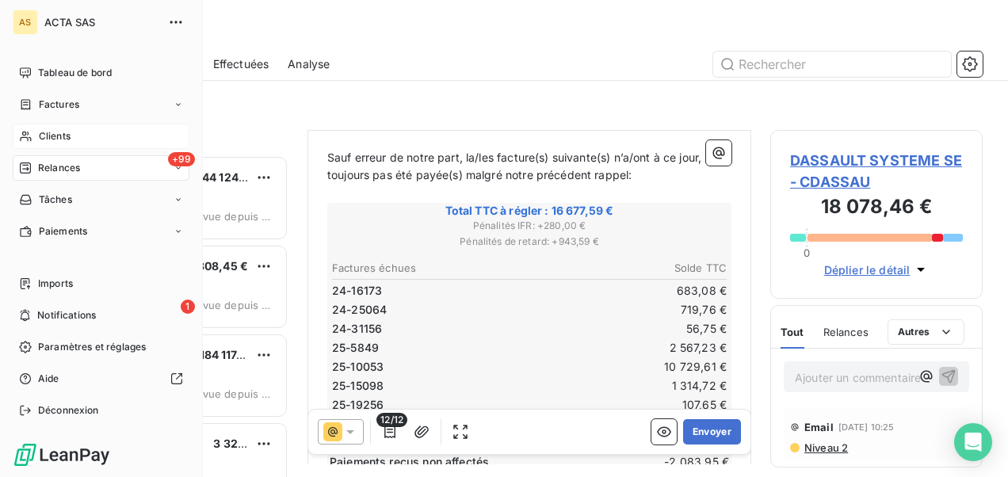  Describe the element at coordinates (877, 208) in the screenshot. I see `h3: 18 078,46 €` at that location.